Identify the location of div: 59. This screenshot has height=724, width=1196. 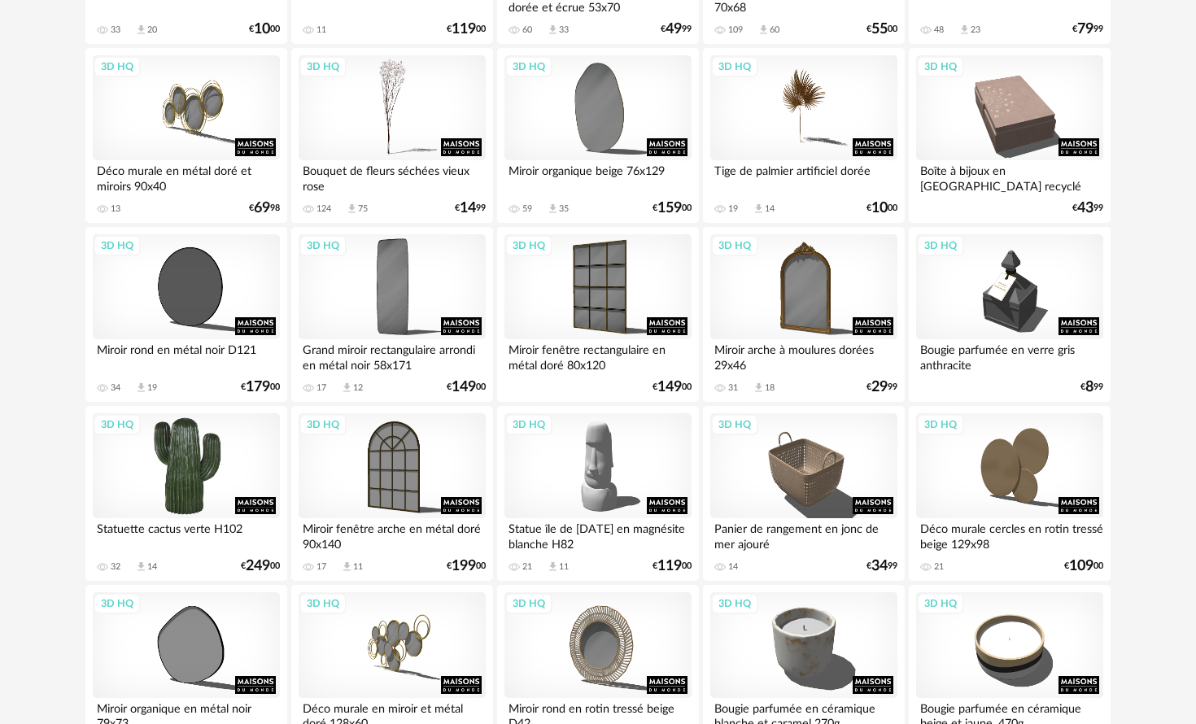
(527, 209).